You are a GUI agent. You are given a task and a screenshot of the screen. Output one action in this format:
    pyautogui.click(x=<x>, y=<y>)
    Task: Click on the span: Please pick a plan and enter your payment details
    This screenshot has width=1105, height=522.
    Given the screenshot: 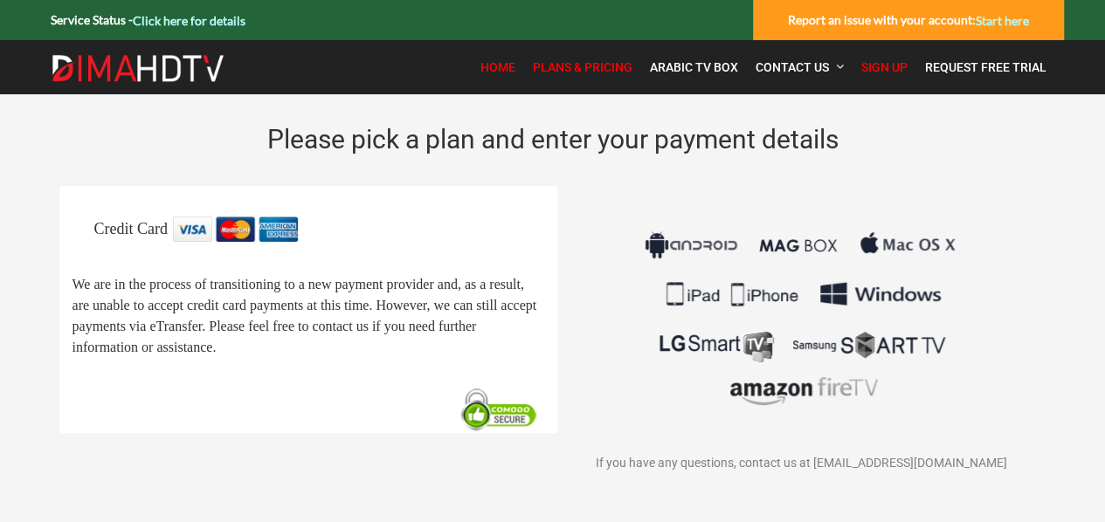 What is the action you would take?
    pyautogui.click(x=553, y=139)
    